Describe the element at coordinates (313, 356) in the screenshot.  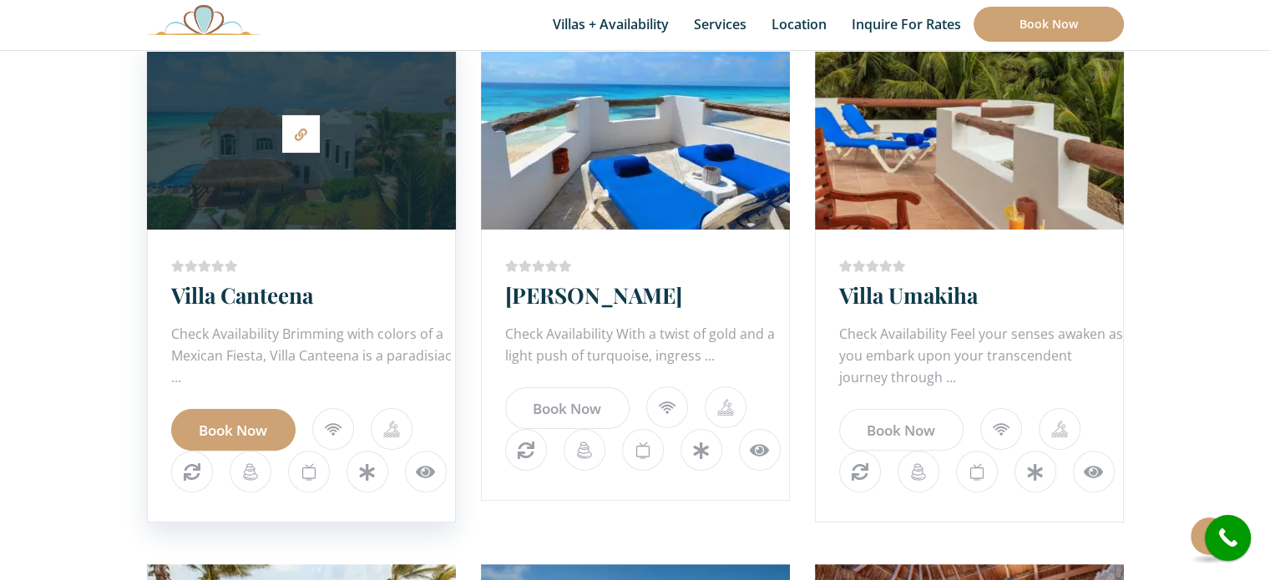
I see `div: Check Availability Brimming with colors of a Mexican Fiesta, Villa Canteena is a paradisiac ...` at that location.